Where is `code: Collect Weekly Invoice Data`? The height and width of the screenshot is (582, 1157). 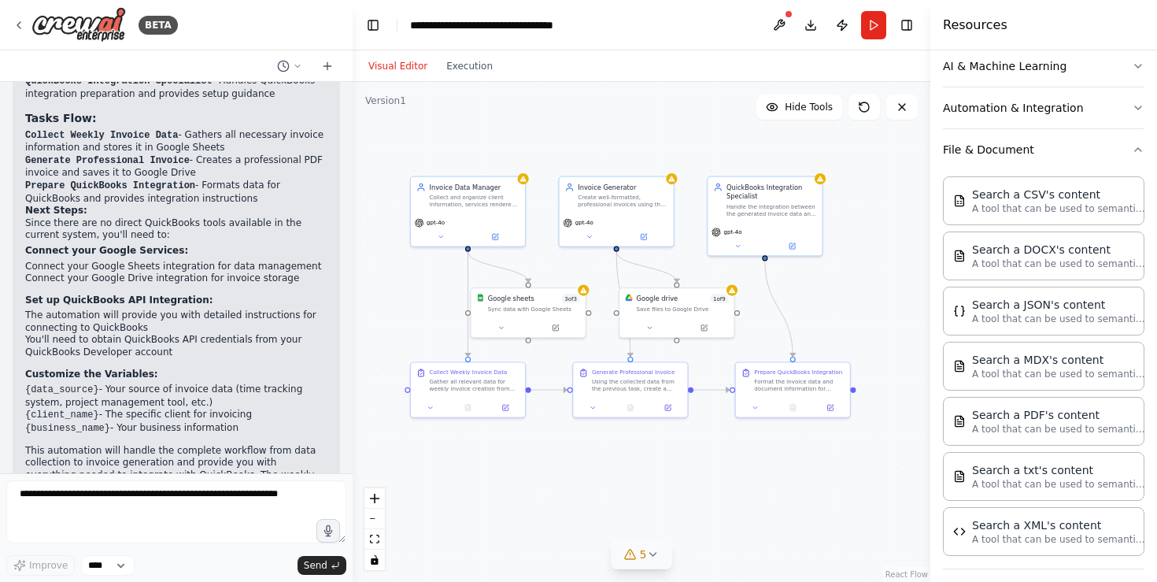
code: Collect Weekly Invoice Data is located at coordinates (102, 135).